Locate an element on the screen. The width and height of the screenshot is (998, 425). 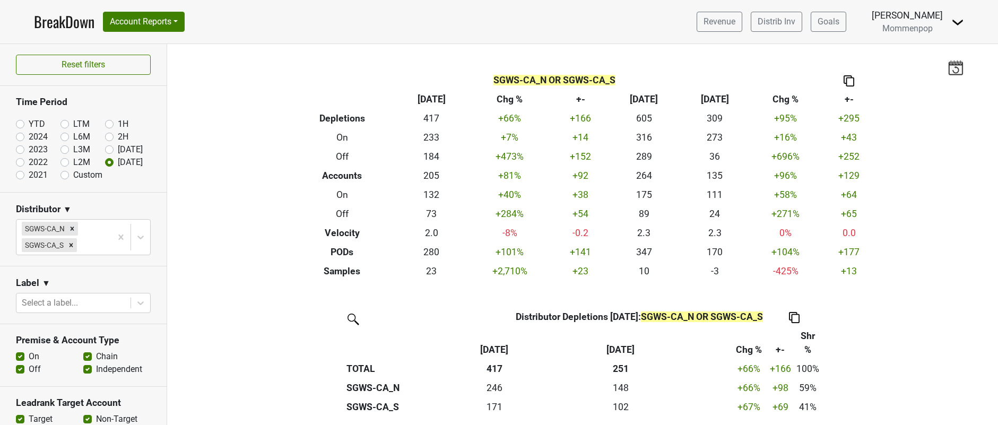
img: Copy to clipboard is located at coordinates (794, 317).